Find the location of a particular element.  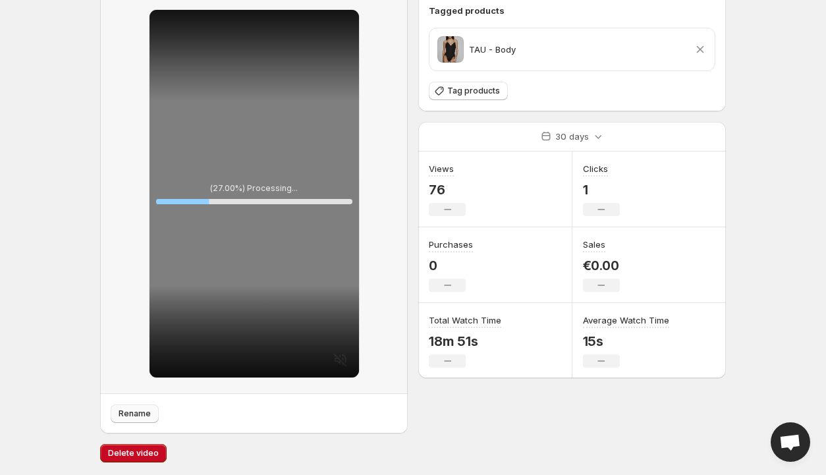

p: 18m 51s is located at coordinates (465, 341).